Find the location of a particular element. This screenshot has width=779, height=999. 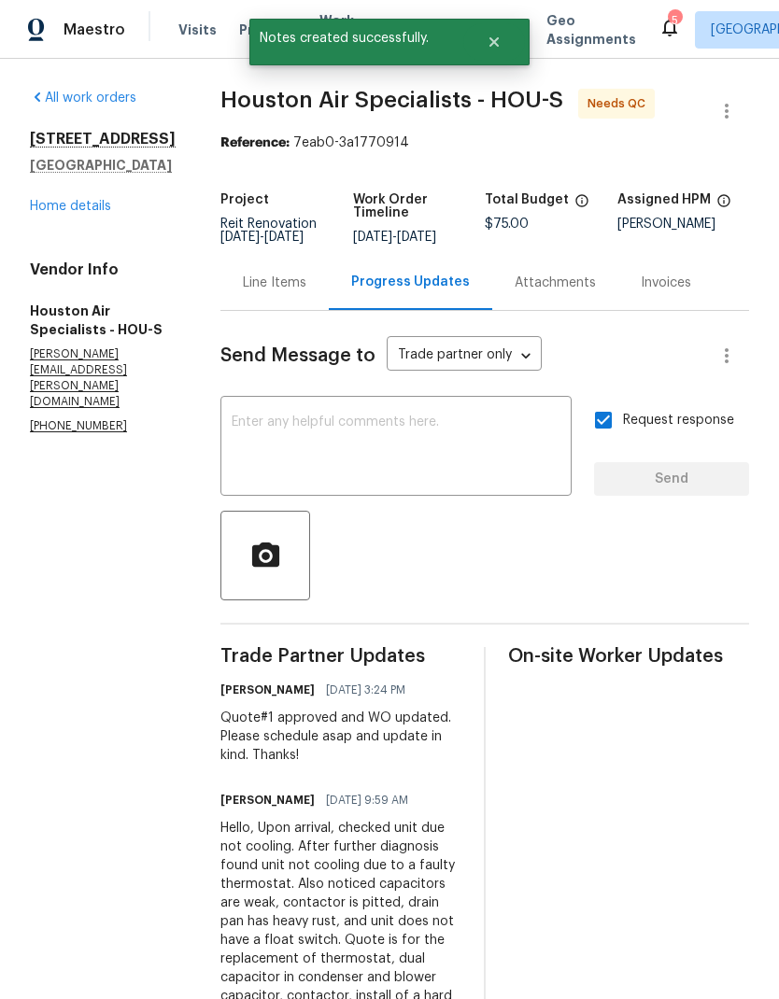

div: Quote#1 approved and WO updated. Please schedule asap and update in kind. Thanks! is located at coordinates (341, 737).